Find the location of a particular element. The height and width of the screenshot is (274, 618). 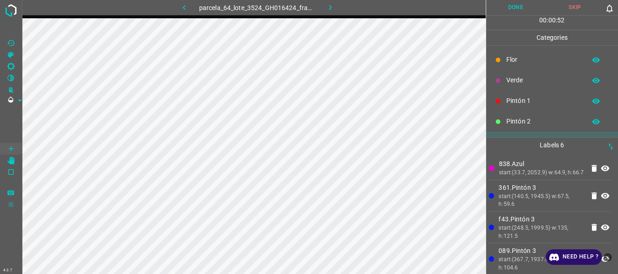

a: Need Help ? is located at coordinates (573, 257).